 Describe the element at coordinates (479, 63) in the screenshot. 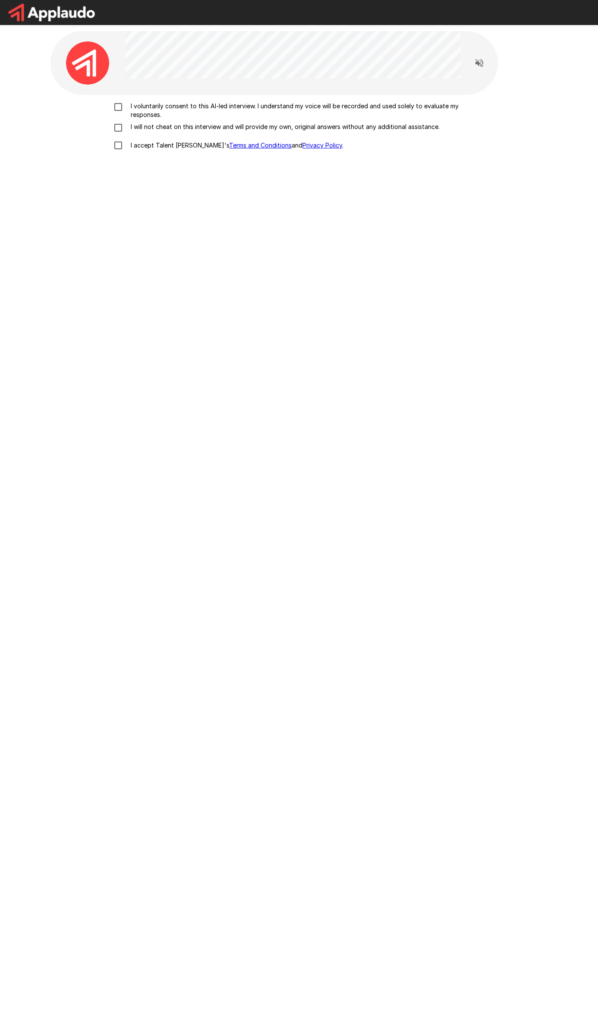

I see `button: Read questions aloud` at that location.